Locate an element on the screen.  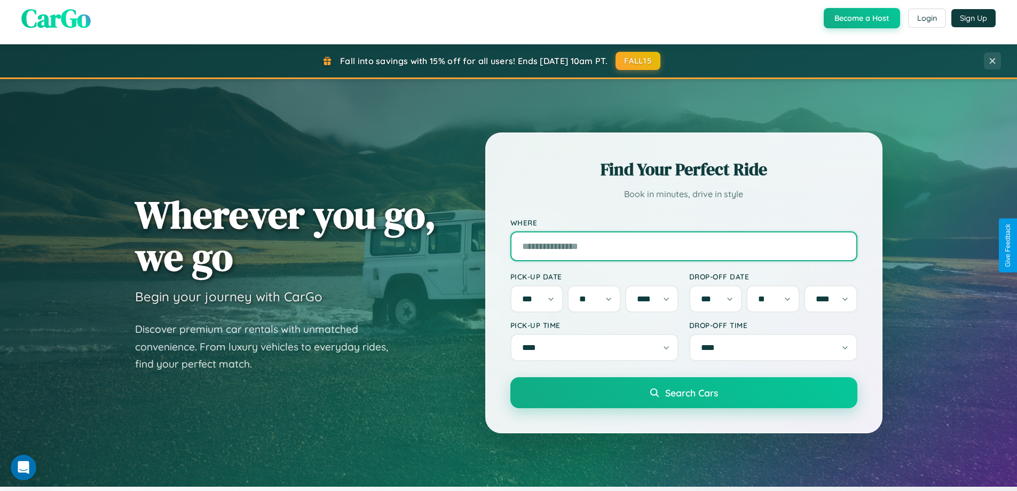
h2: Find Your Perfect Ride is located at coordinates (684, 169).